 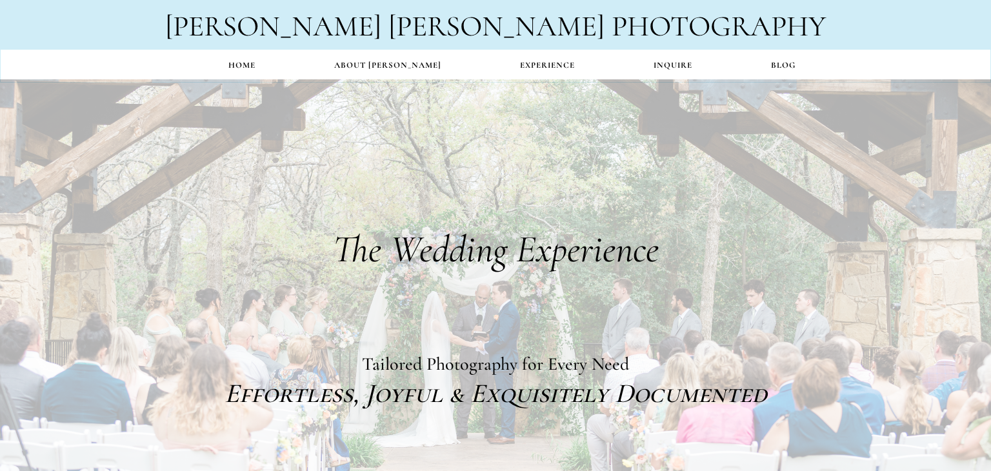 What do you see at coordinates (547, 65) in the screenshot?
I see `a: EXPERIENCE` at bounding box center [547, 65].